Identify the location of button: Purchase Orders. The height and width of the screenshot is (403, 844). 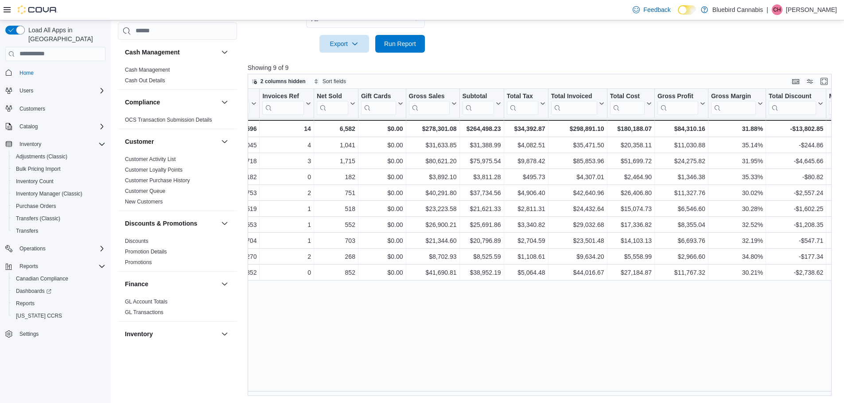
(59, 206).